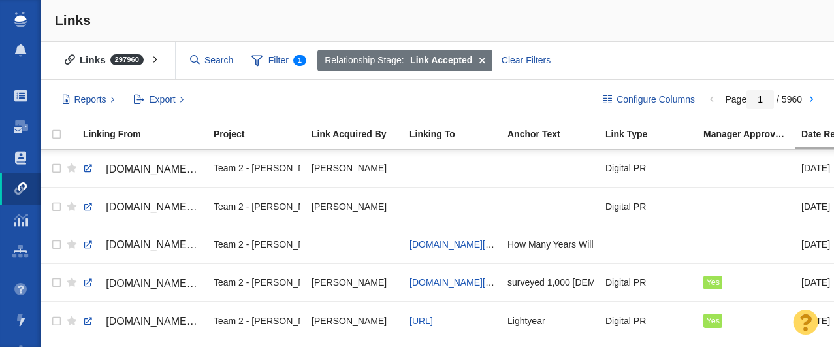  I want to click on img: buzzstream_logo_iconsimple.png, so click(20, 20).